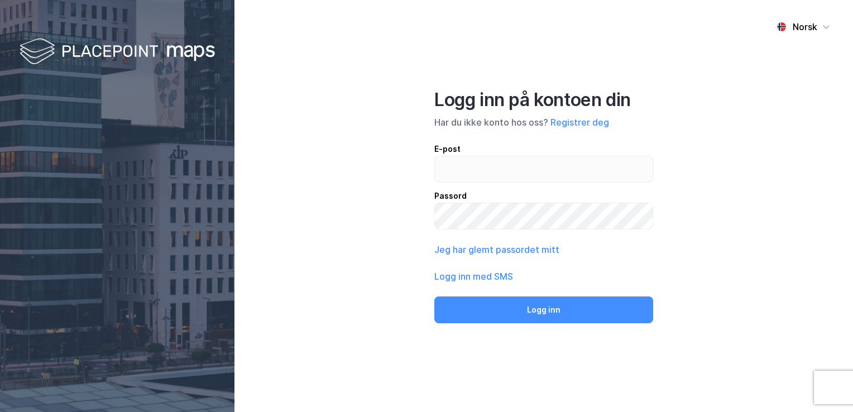 The height and width of the screenshot is (412, 853). Describe the element at coordinates (805, 27) in the screenshot. I see `div: Norsk` at that location.